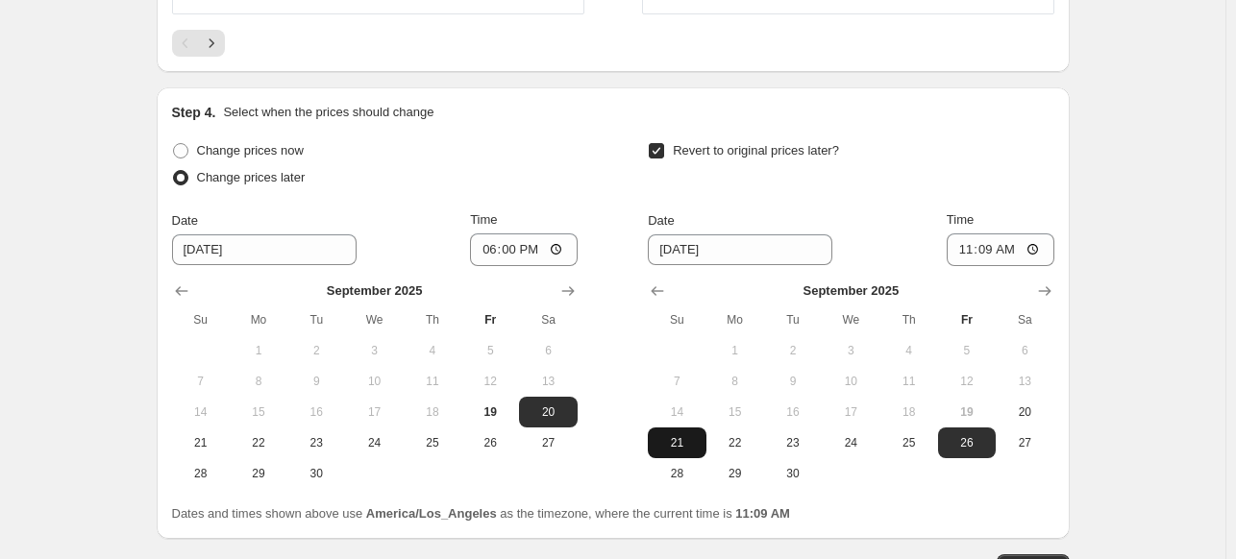  What do you see at coordinates (851, 351) in the screenshot?
I see `button: Wednesday September 3 2025` at bounding box center [851, 351].